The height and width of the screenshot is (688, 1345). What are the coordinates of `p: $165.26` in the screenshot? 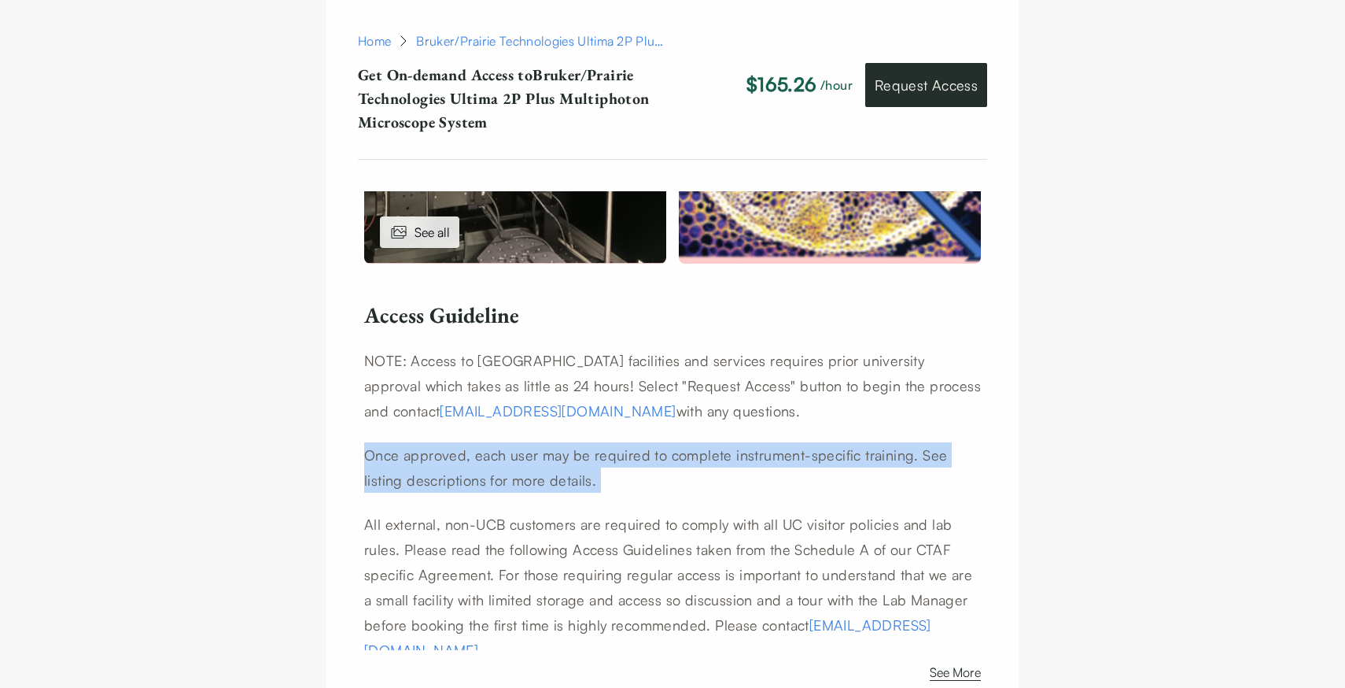 It's located at (782, 85).